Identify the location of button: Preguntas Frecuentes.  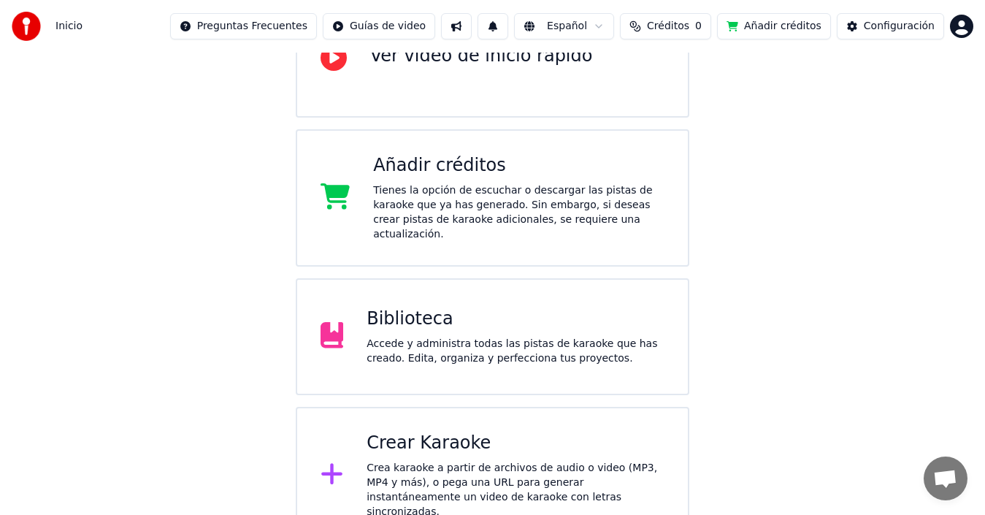
(243, 26).